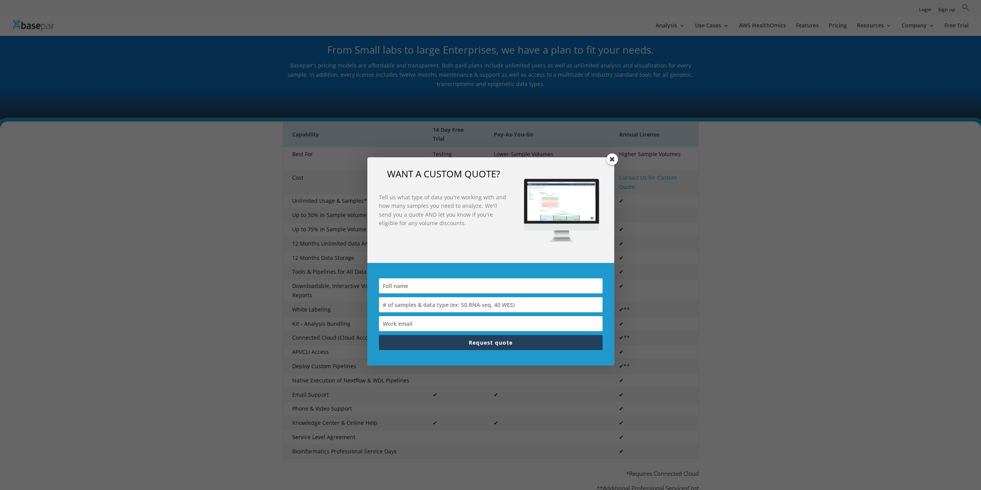 Image resolution: width=981 pixels, height=490 pixels. Describe the element at coordinates (491, 342) in the screenshot. I see `button: Request quote` at that location.